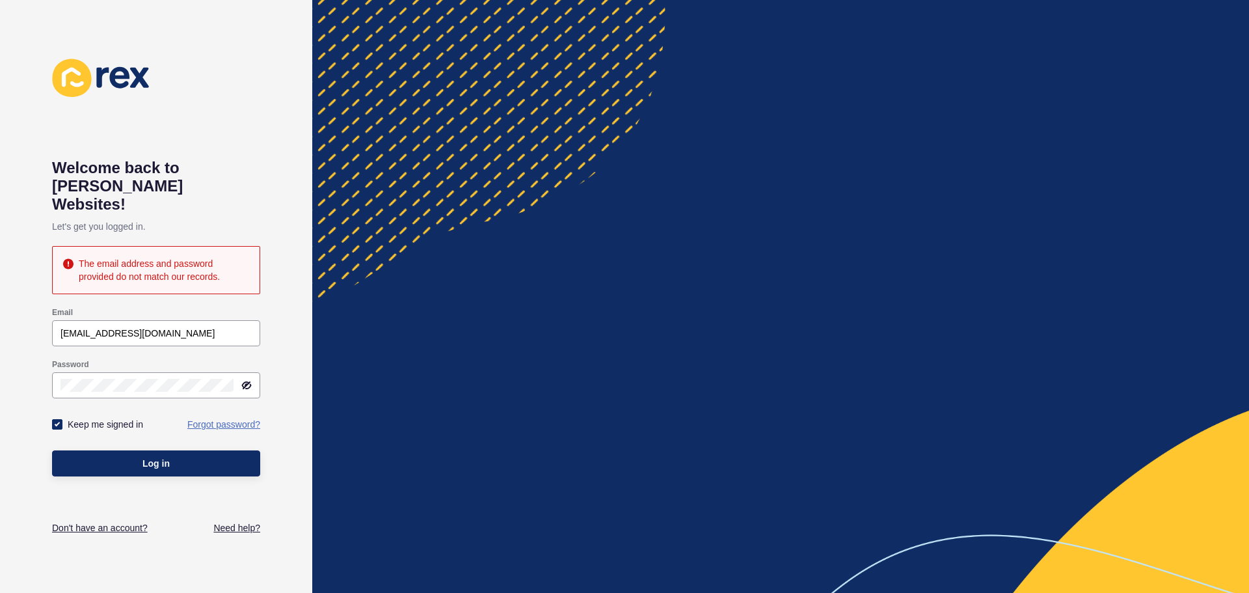 This screenshot has width=1249, height=593. What do you see at coordinates (100, 528) in the screenshot?
I see `a: Don't have an account?` at bounding box center [100, 528].